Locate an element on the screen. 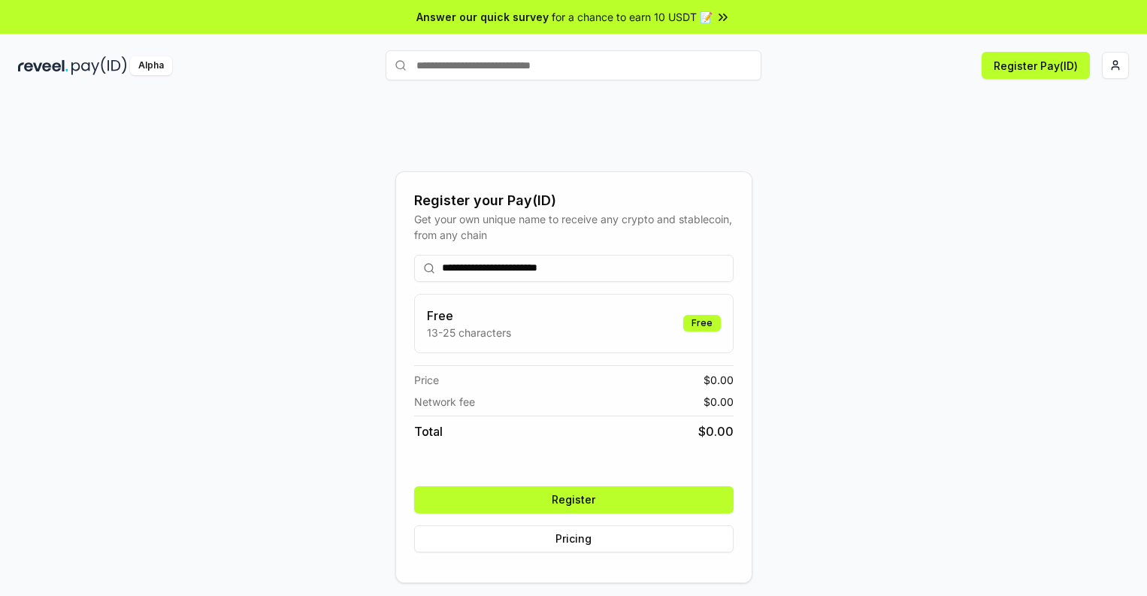 The width and height of the screenshot is (1147, 596). span: Total is located at coordinates (428, 431).